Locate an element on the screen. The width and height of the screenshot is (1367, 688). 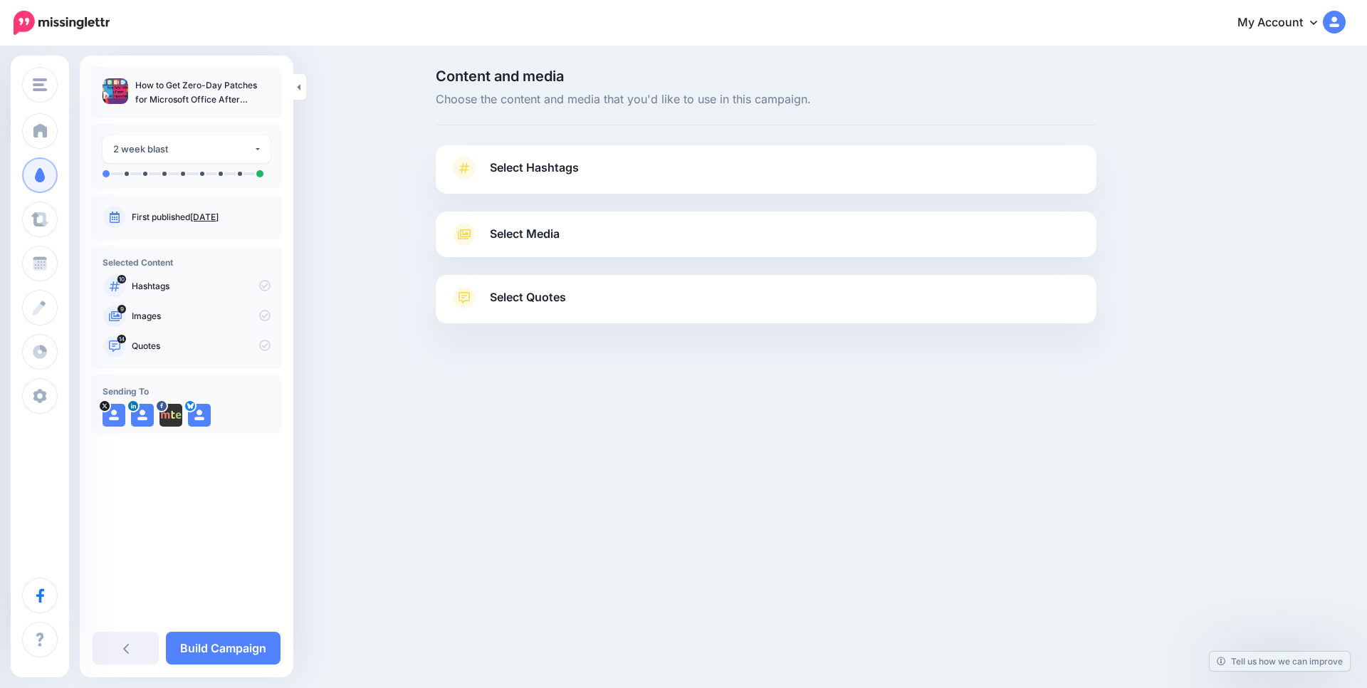
a: Select Hashtags is located at coordinates (766, 175).